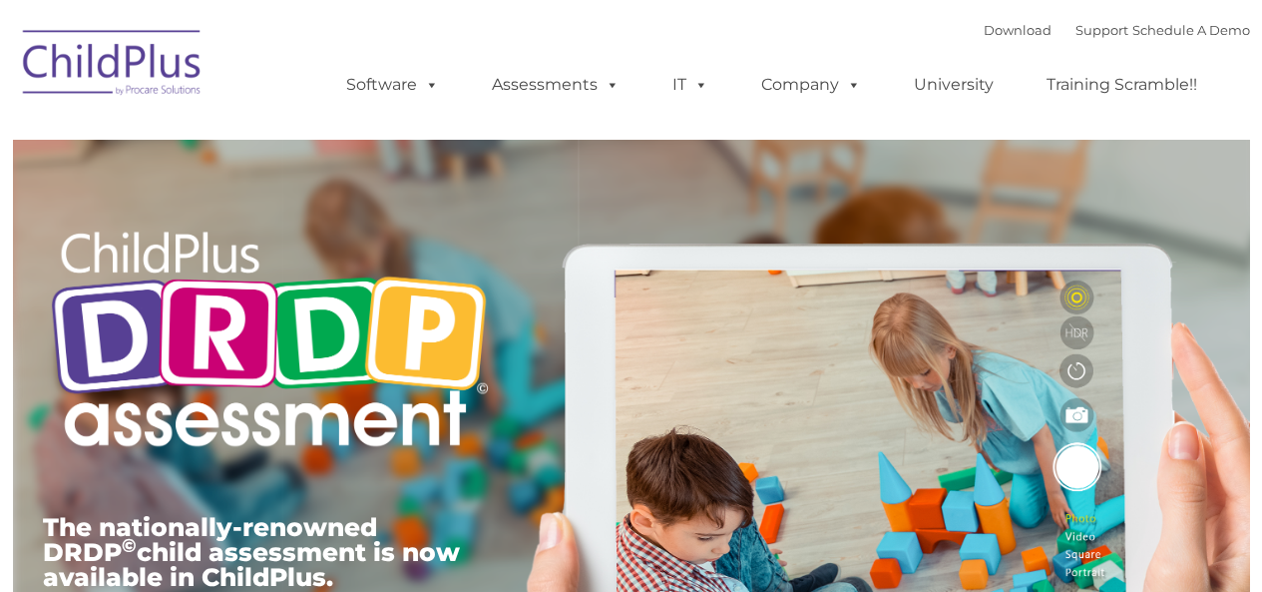  What do you see at coordinates (1191, 30) in the screenshot?
I see `a: Schedule A Demo` at bounding box center [1191, 30].